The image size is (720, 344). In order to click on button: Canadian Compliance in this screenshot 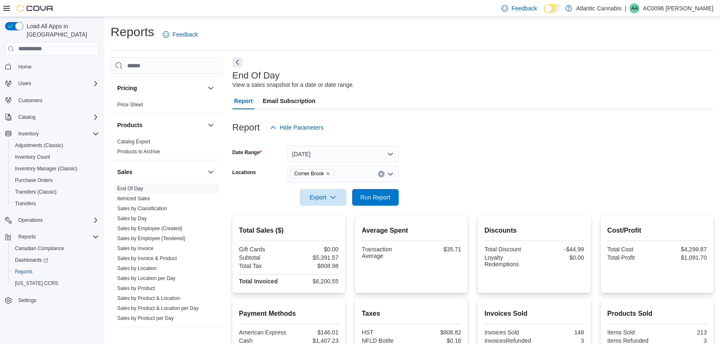, I will do `click(55, 249)`.